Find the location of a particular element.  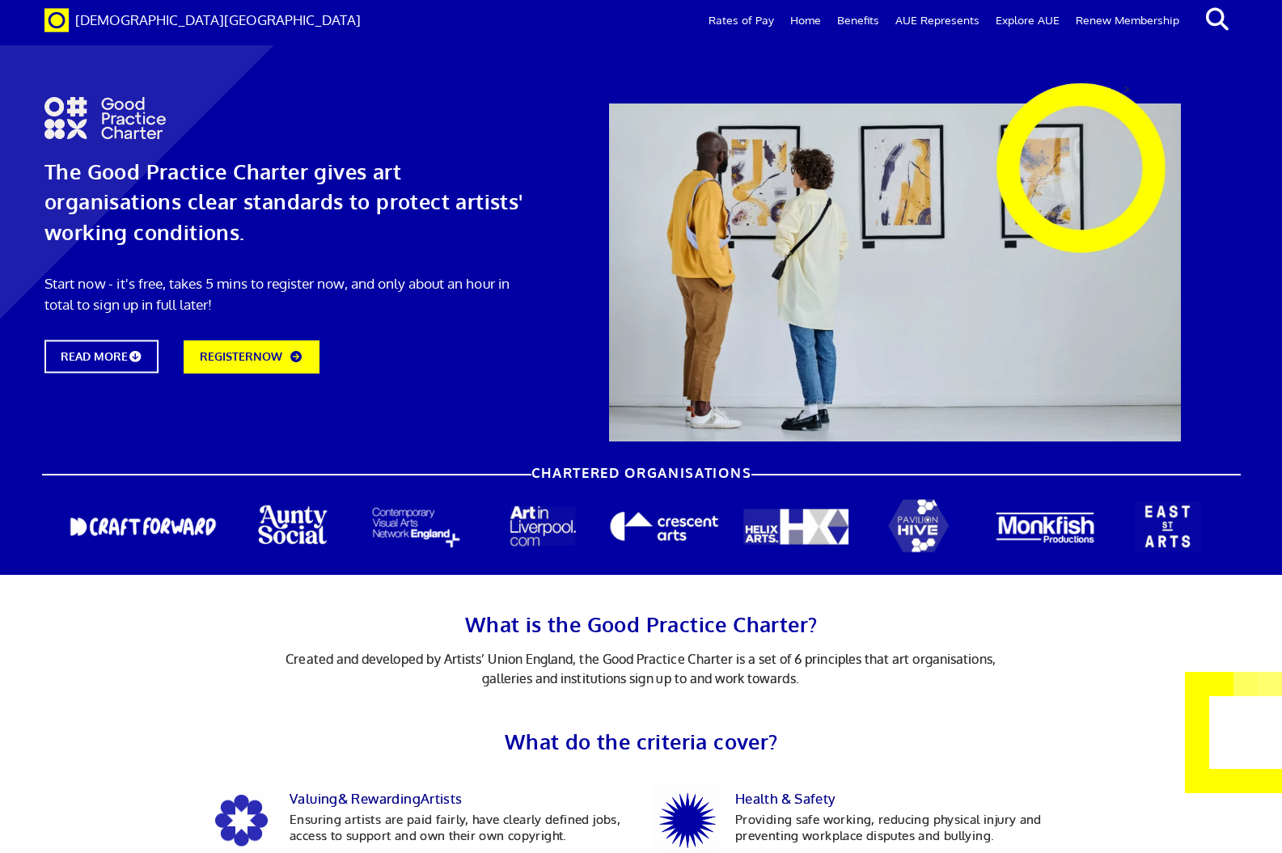

span: & Rewarding is located at coordinates (379, 798).